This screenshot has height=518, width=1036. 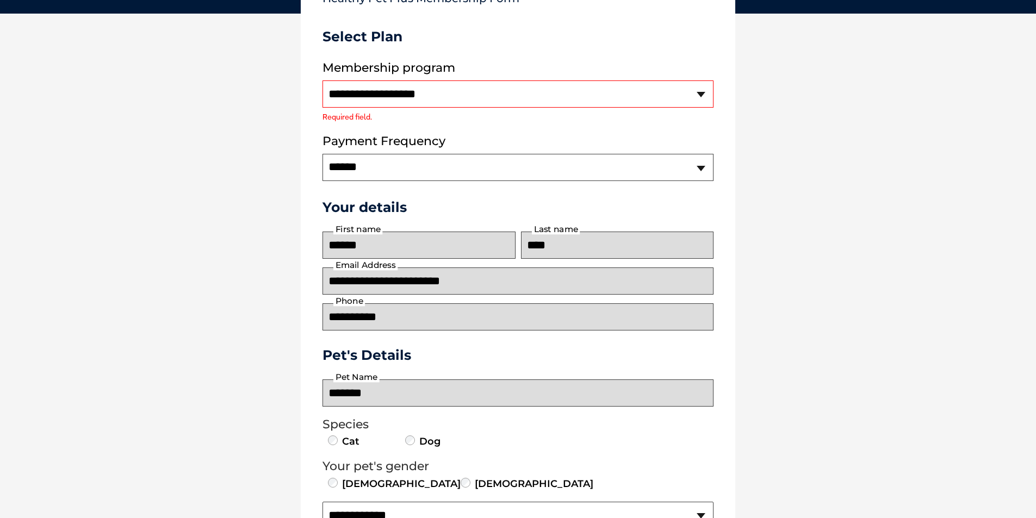 I want to click on legend: Your pet's gender, so click(x=518, y=467).